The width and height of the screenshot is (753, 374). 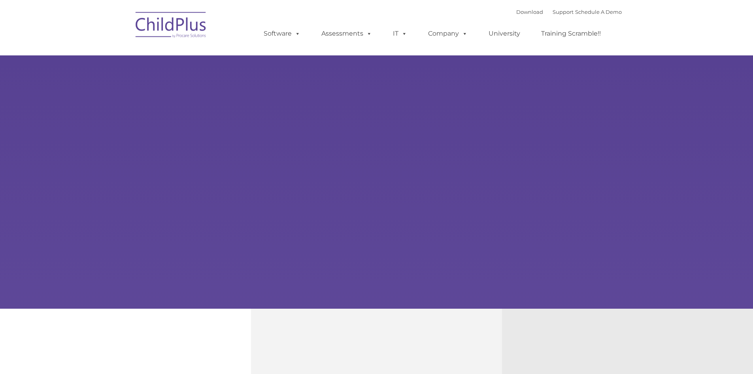 What do you see at coordinates (400, 34) in the screenshot?
I see `a: IT` at bounding box center [400, 34].